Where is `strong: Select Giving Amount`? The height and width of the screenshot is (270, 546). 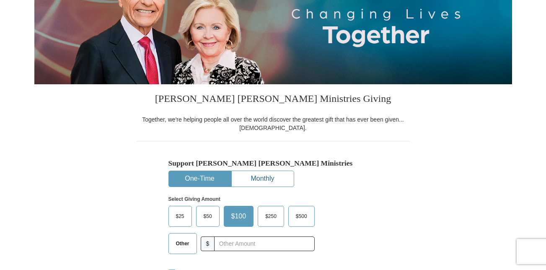
strong: Select Giving Amount is located at coordinates (195, 199).